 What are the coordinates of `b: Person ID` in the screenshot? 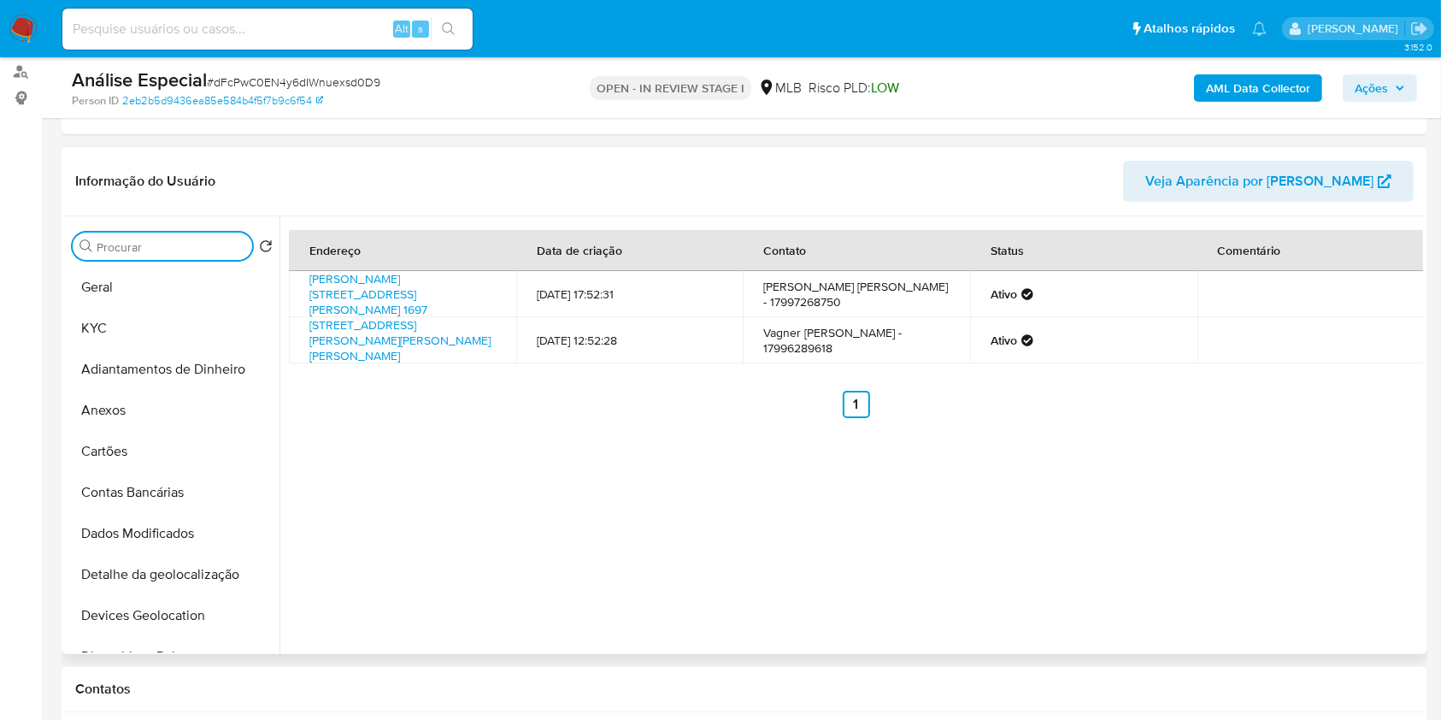 It's located at (95, 101).